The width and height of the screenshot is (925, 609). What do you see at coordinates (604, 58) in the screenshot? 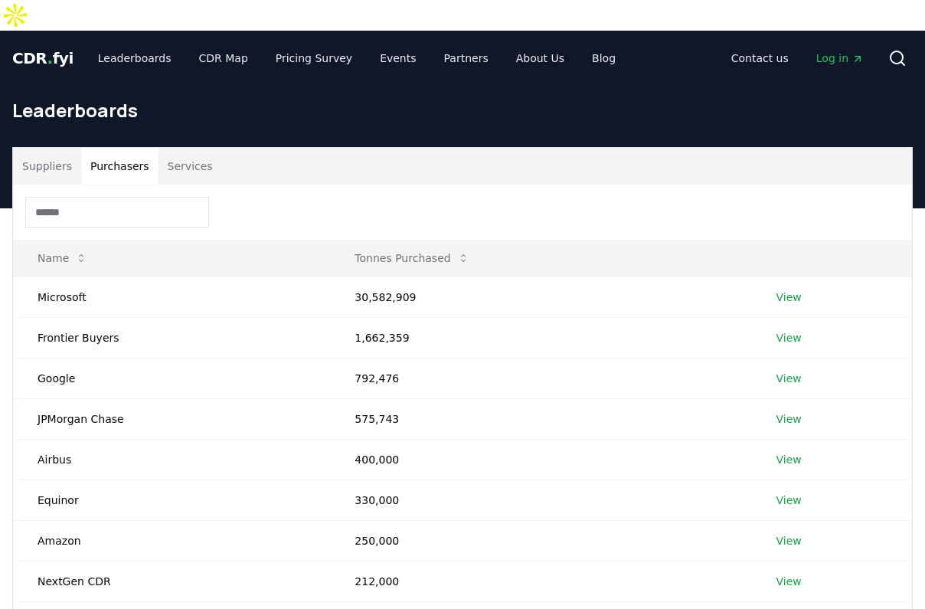
I see `a: Blog` at bounding box center [604, 58].